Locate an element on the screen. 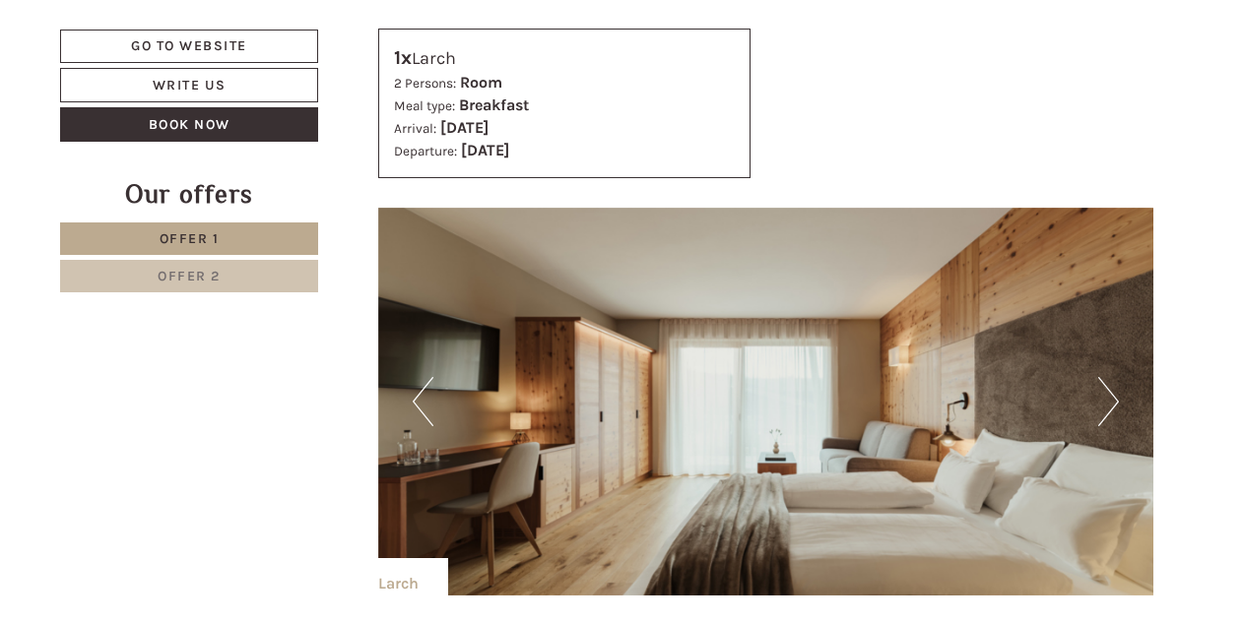 This screenshot has width=1243, height=623. a: Write us is located at coordinates (189, 85).